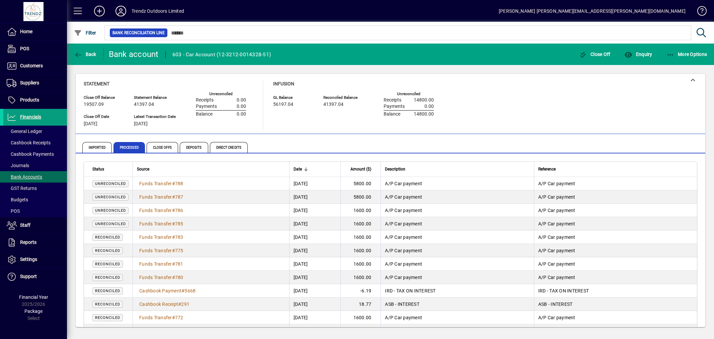  I want to click on span: Receipts, so click(205, 100).